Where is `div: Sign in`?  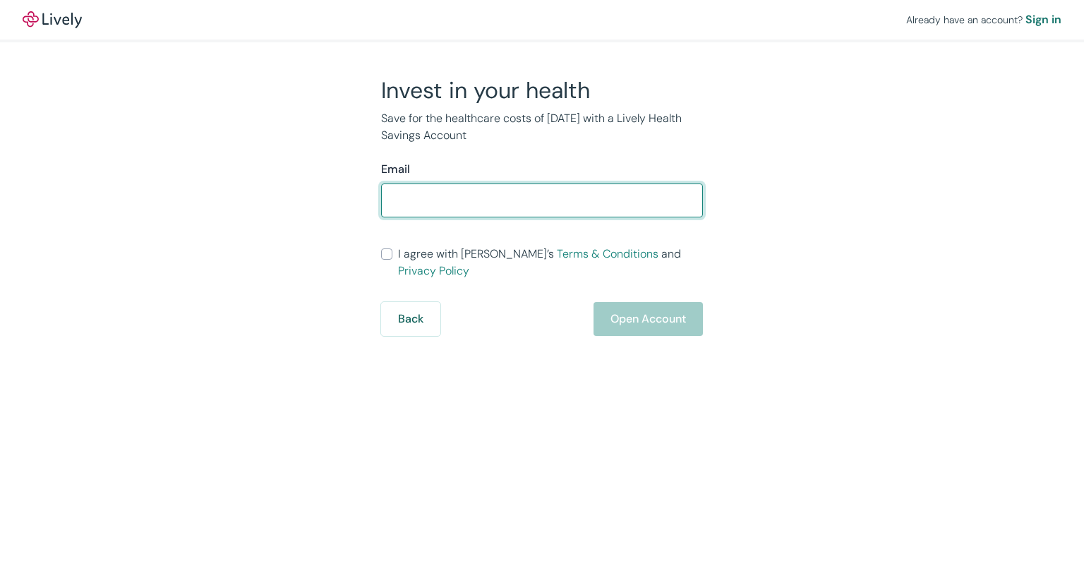 div: Sign in is located at coordinates (1043, 20).